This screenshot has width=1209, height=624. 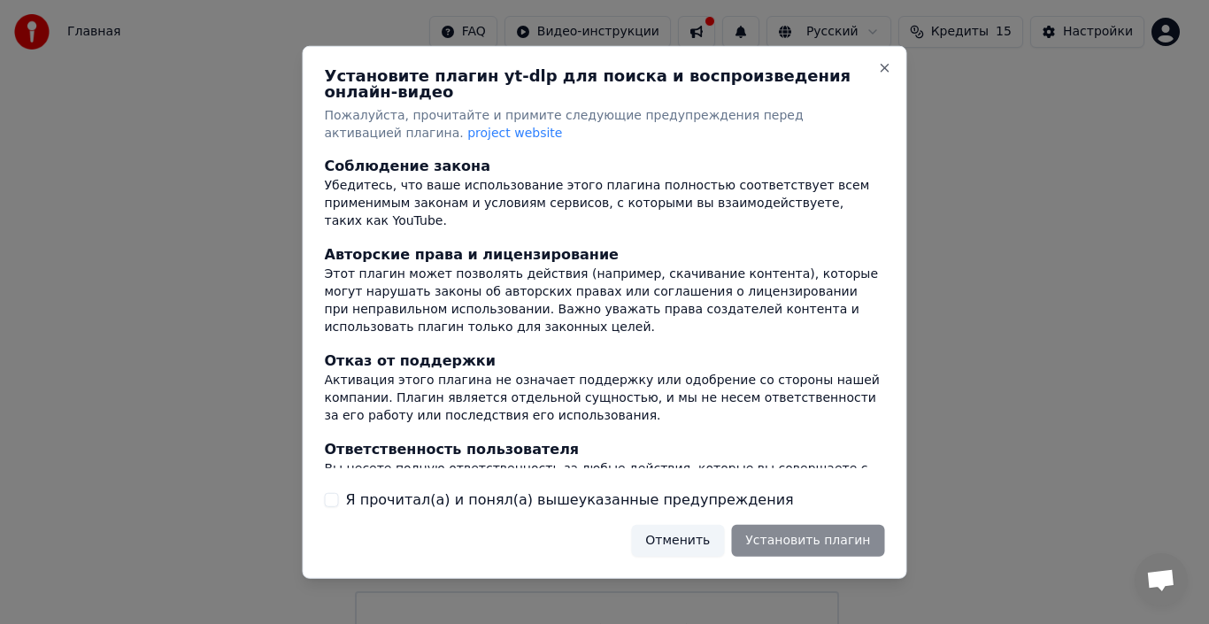 What do you see at coordinates (605, 166) in the screenshot?
I see `div: Соблюдение закона` at bounding box center [605, 166].